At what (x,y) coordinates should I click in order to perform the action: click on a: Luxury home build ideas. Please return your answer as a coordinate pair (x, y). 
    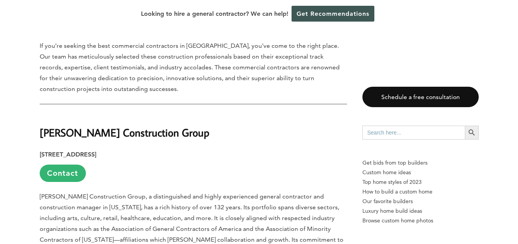
    Looking at the image, I should click on (421, 211).